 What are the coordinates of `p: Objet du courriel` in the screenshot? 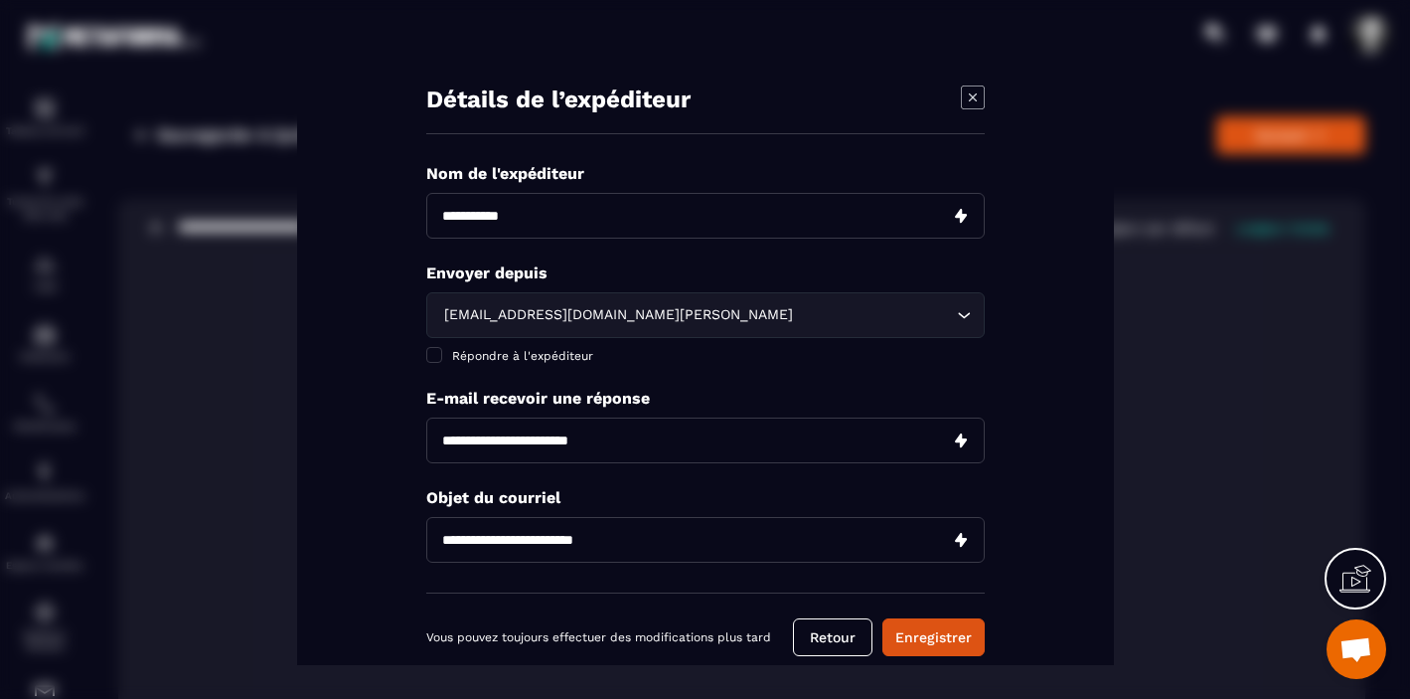 It's located at (706, 496).